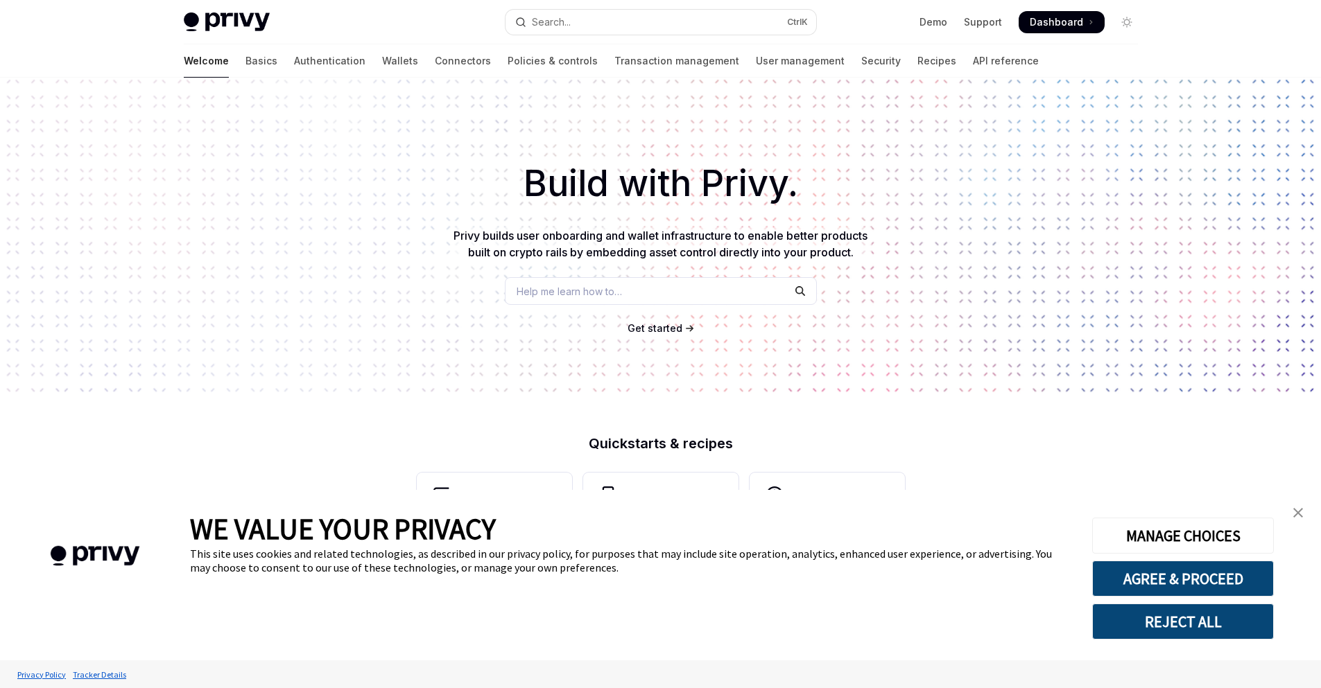 Image resolution: width=1321 pixels, height=688 pixels. I want to click on a: Basics, so click(261, 61).